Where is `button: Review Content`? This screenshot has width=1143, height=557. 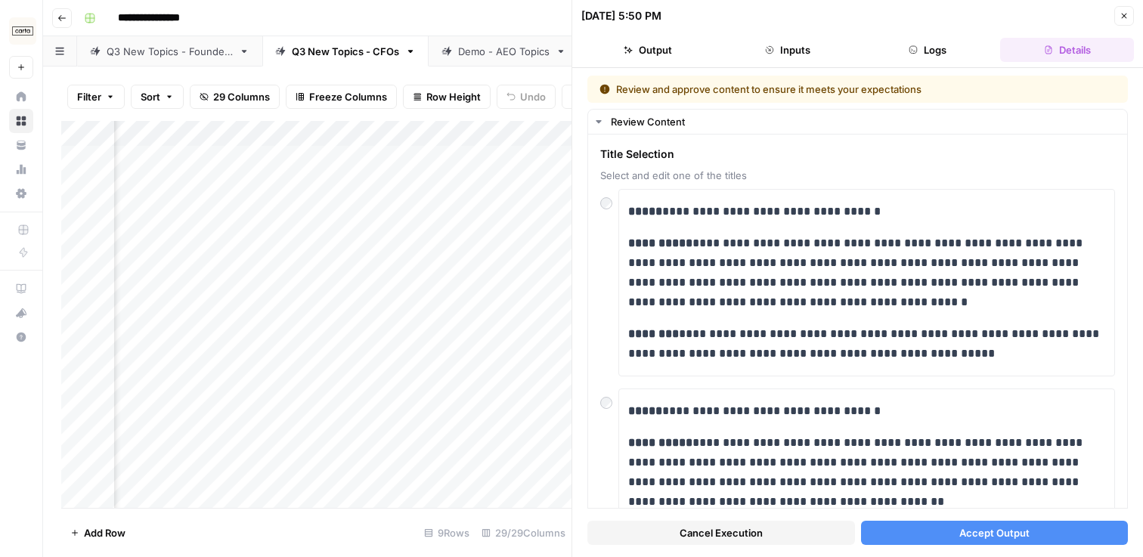 button: Review Content is located at coordinates (857, 122).